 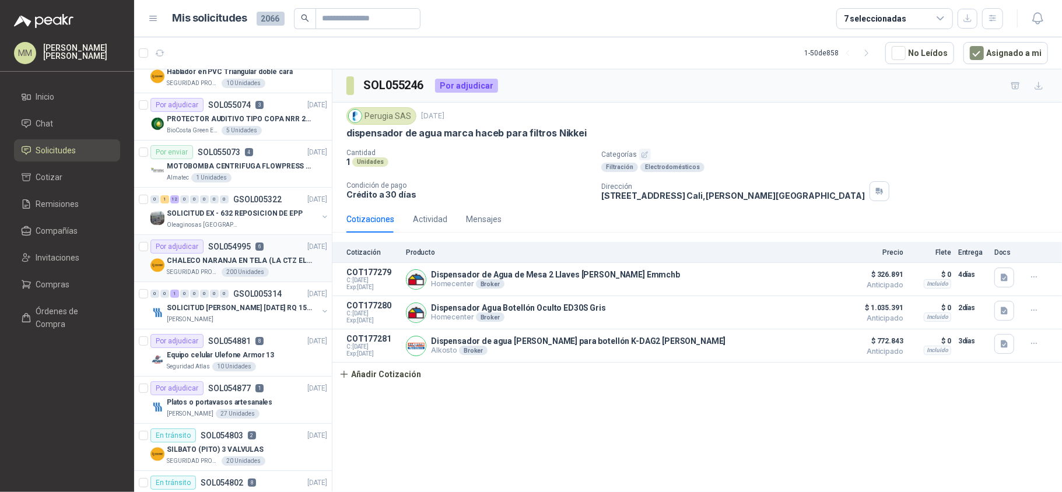 What do you see at coordinates (370, 219) in the screenshot?
I see `div: Cotizaciones` at bounding box center [370, 219].